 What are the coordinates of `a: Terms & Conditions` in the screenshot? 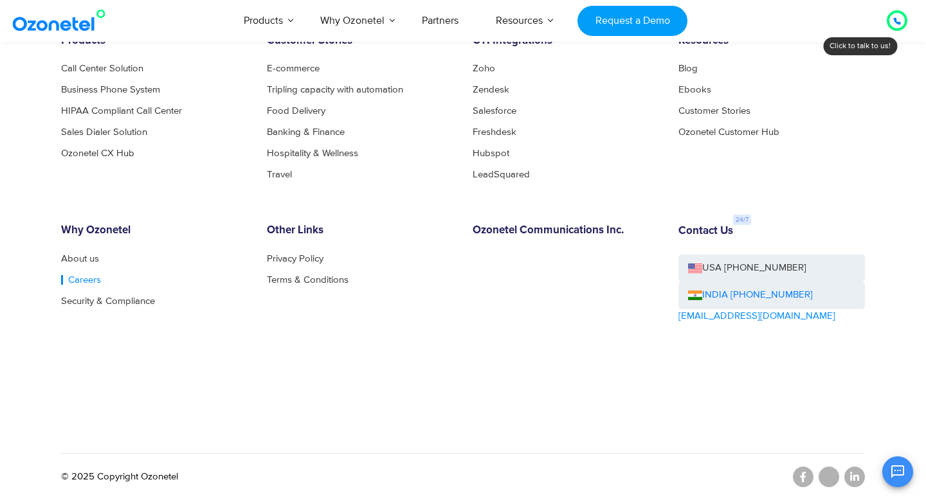 It's located at (307, 280).